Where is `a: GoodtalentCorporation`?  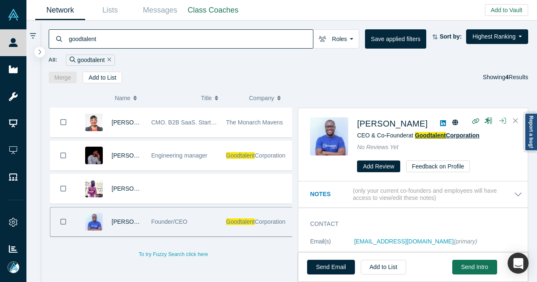 a: GoodtalentCorporation is located at coordinates (447, 135).